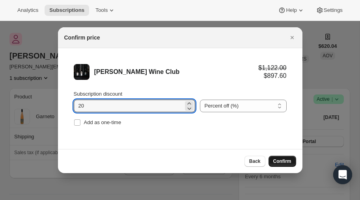 Image resolution: width=360 pixels, height=200 pixels. I want to click on span: Add as one-time, so click(103, 122).